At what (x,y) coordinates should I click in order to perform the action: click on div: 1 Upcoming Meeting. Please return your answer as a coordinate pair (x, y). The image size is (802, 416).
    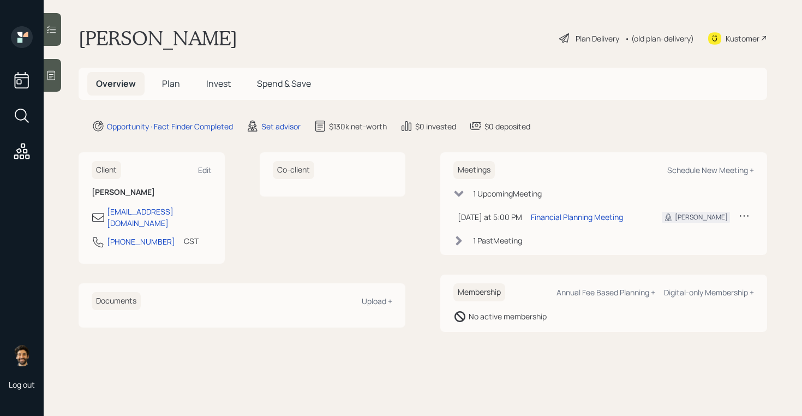
    Looking at the image, I should click on (507, 193).